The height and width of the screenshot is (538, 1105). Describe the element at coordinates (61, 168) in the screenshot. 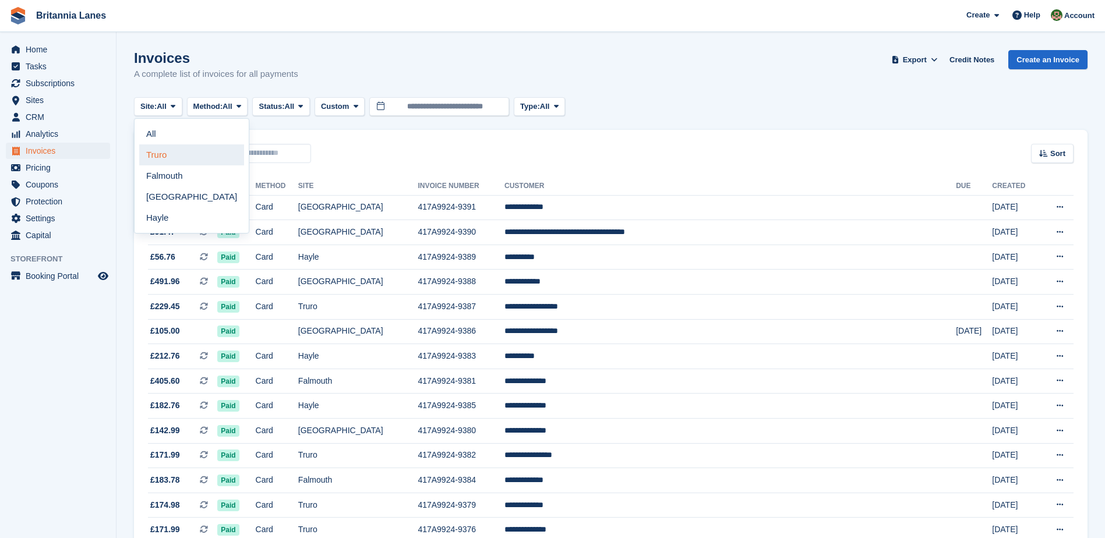

I see `span: Pricing` at that location.